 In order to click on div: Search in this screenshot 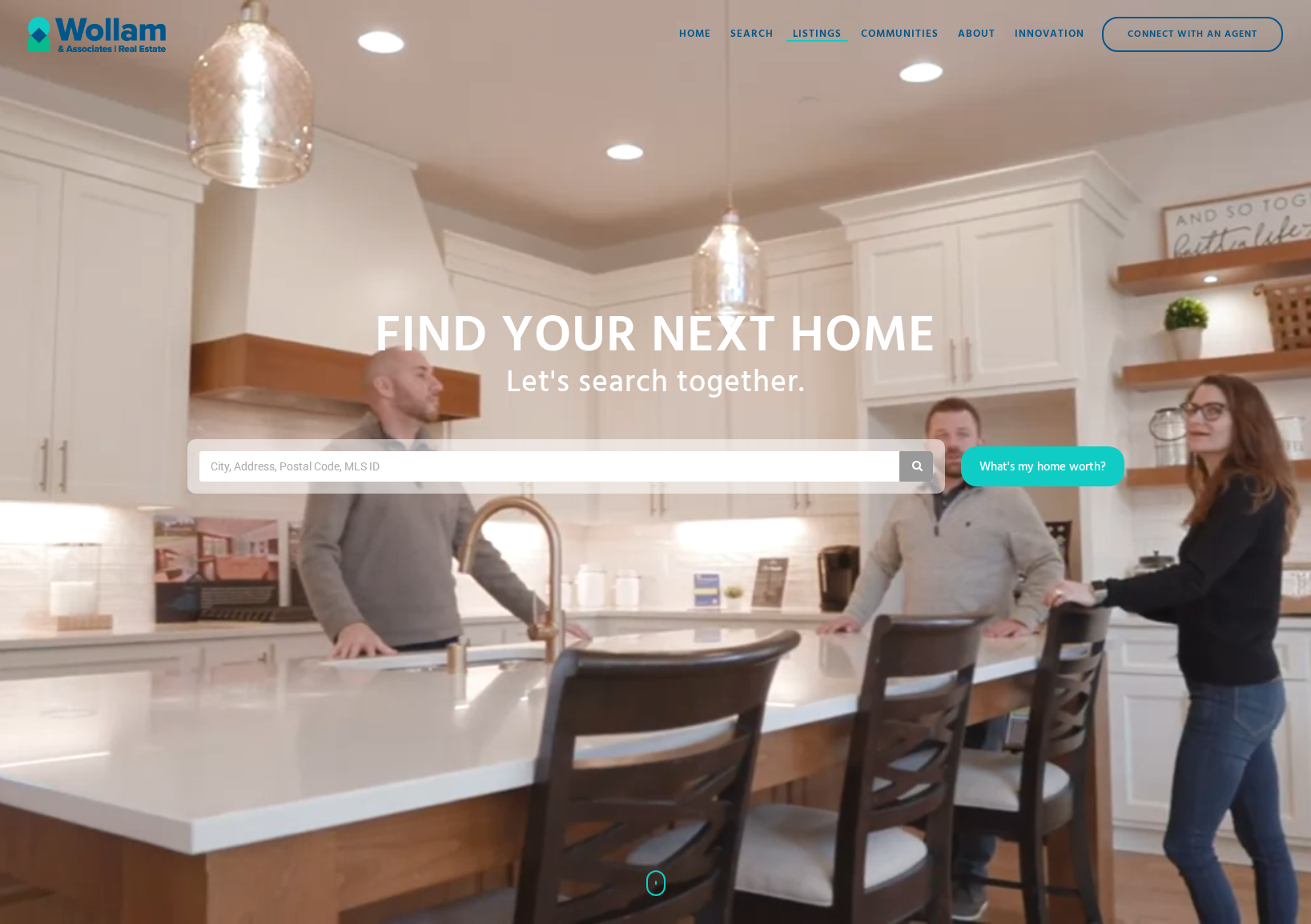, I will do `click(751, 34)`.